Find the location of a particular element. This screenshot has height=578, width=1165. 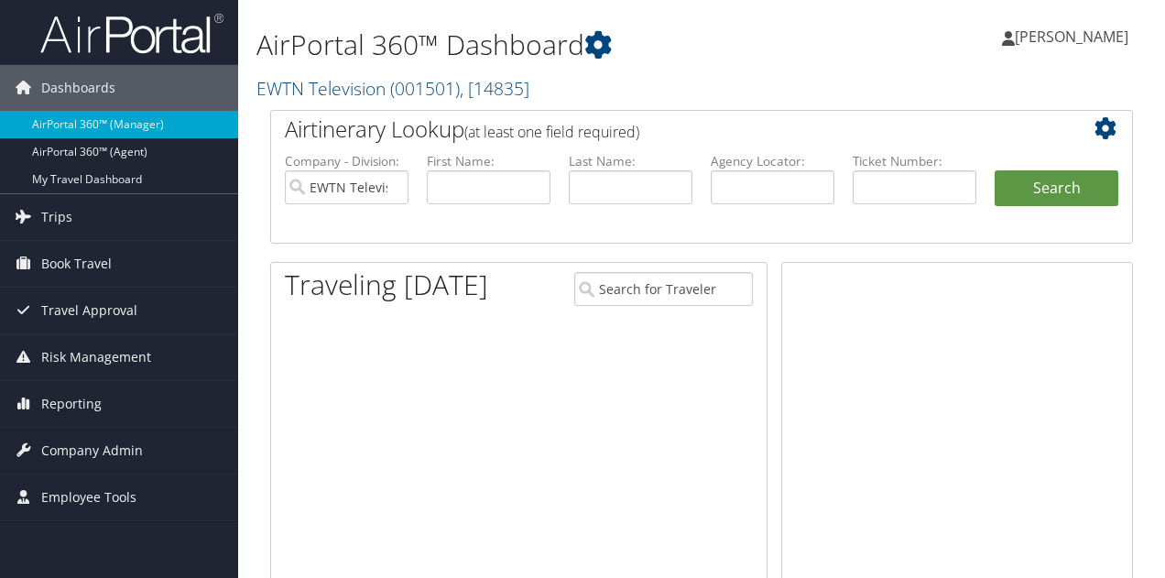

h1: AirPortal 360™ Dashboard is located at coordinates (553, 45).